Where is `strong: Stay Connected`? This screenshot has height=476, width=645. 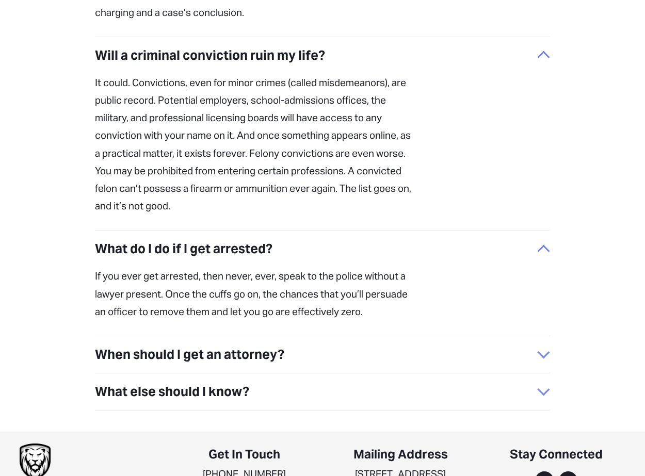 strong: Stay Connected is located at coordinates (556, 454).